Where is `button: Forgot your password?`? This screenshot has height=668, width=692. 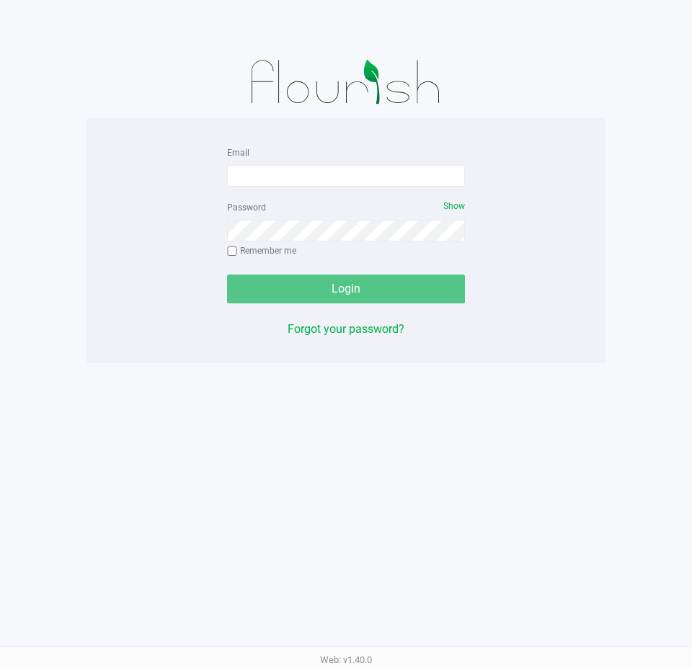
button: Forgot your password? is located at coordinates (346, 330).